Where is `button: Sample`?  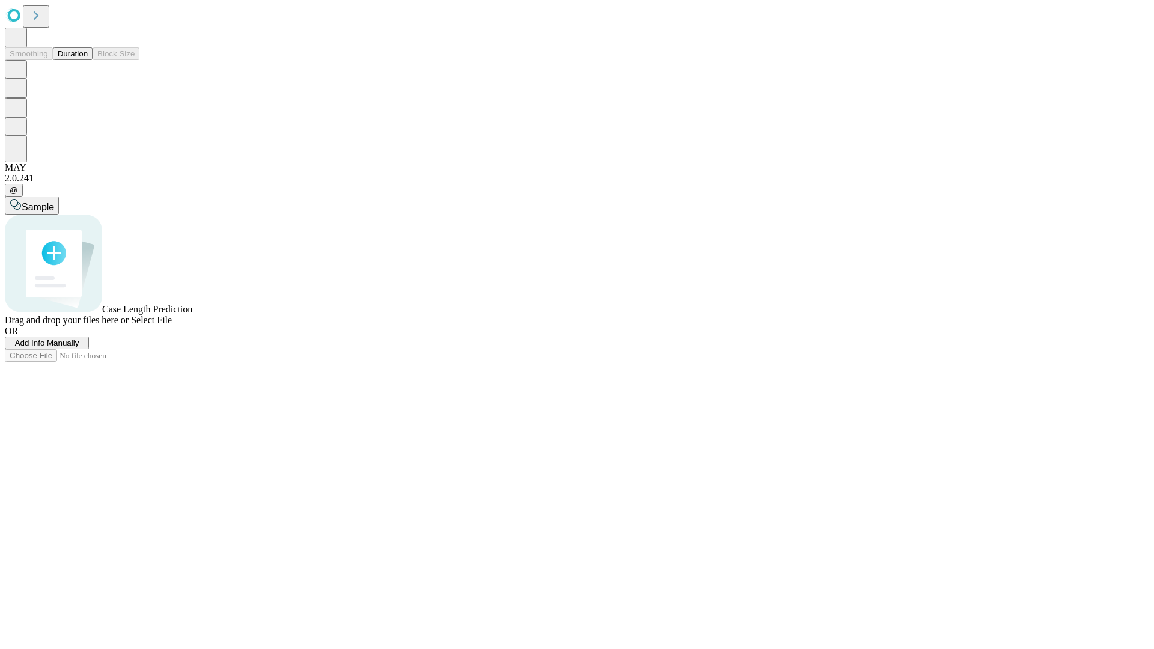
button: Sample is located at coordinates (32, 206).